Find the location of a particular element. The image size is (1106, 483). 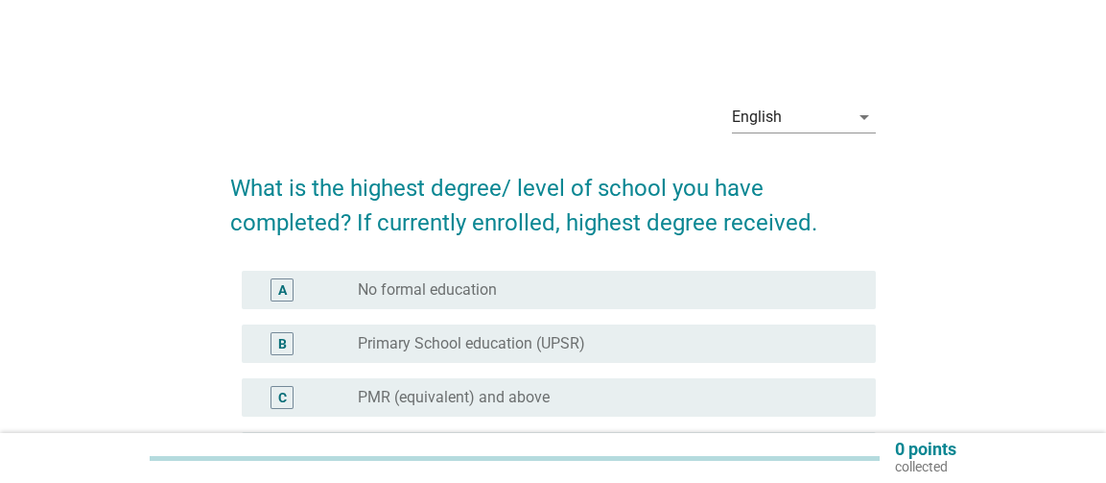

label: No formal education is located at coordinates (427, 290).